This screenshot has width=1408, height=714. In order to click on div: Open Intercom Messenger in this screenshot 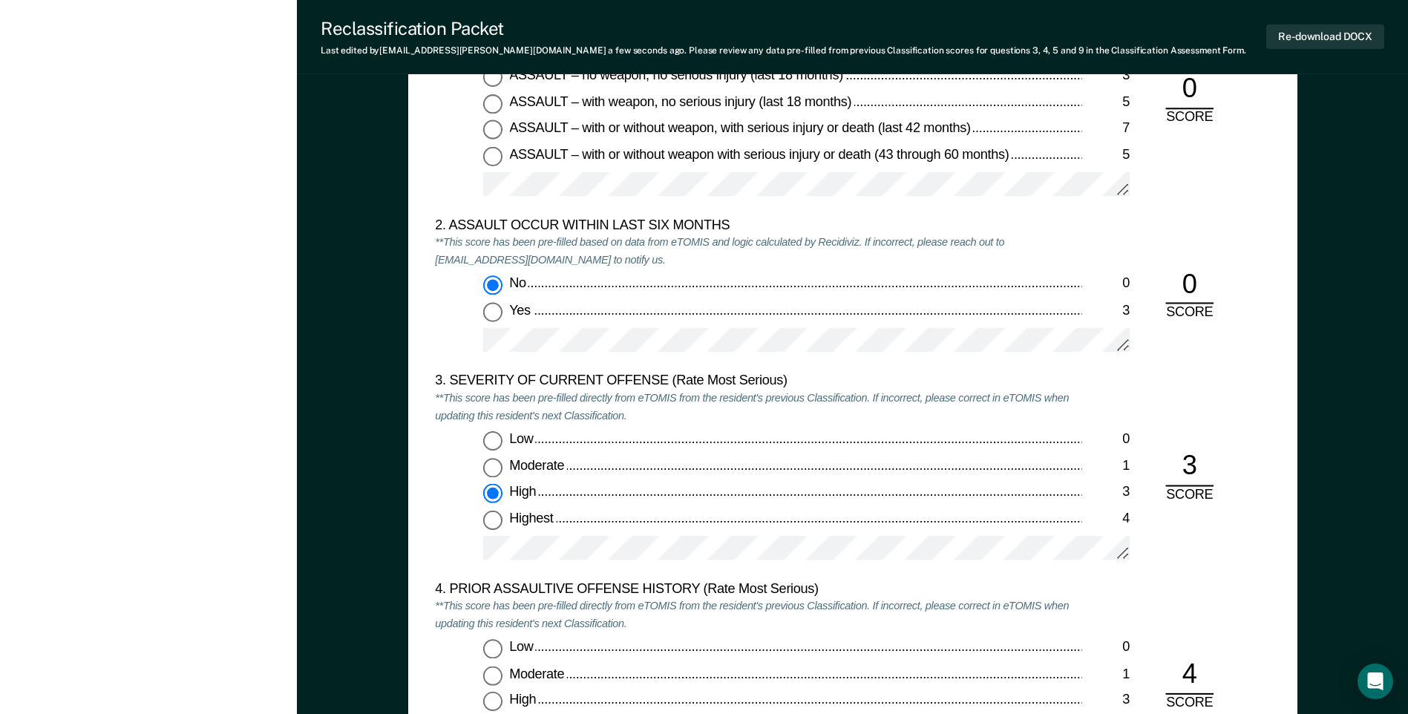, I will do `click(1375, 681)`.